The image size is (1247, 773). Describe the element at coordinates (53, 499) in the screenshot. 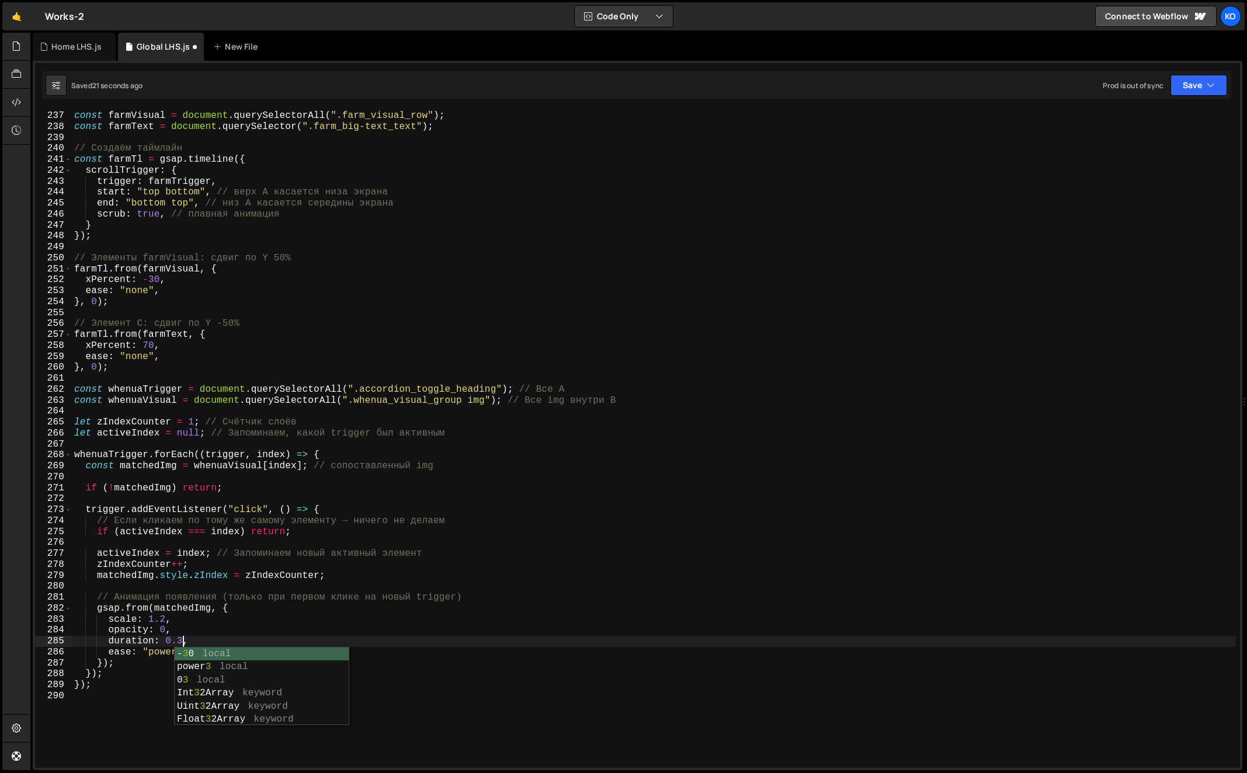

I see `div: 272` at that location.